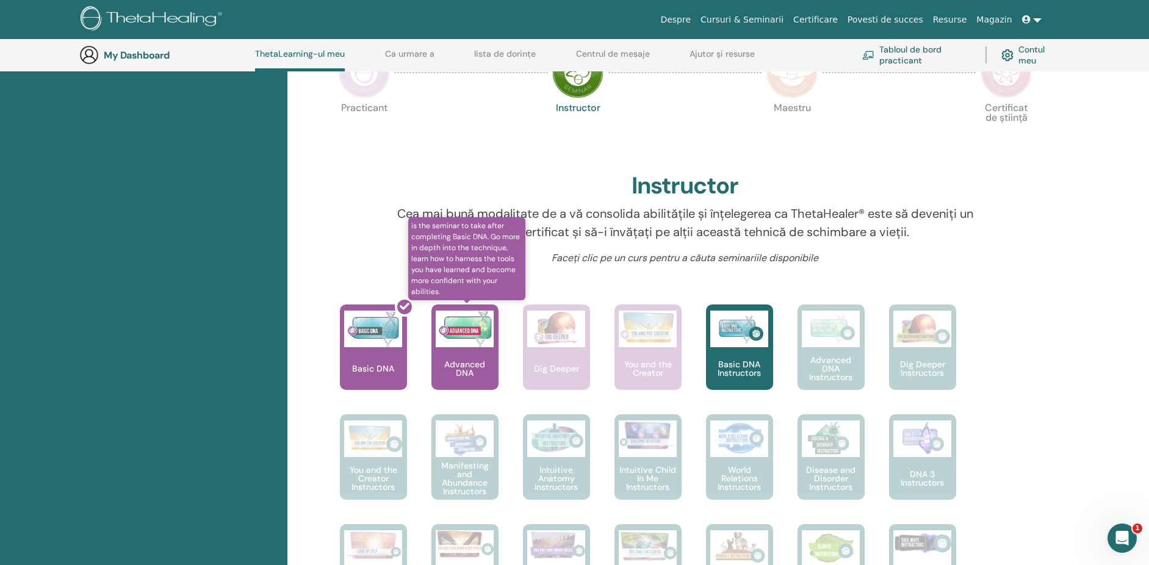  What do you see at coordinates (647, 546) in the screenshot?
I see `img: You and the Earth Instructors` at bounding box center [647, 546].